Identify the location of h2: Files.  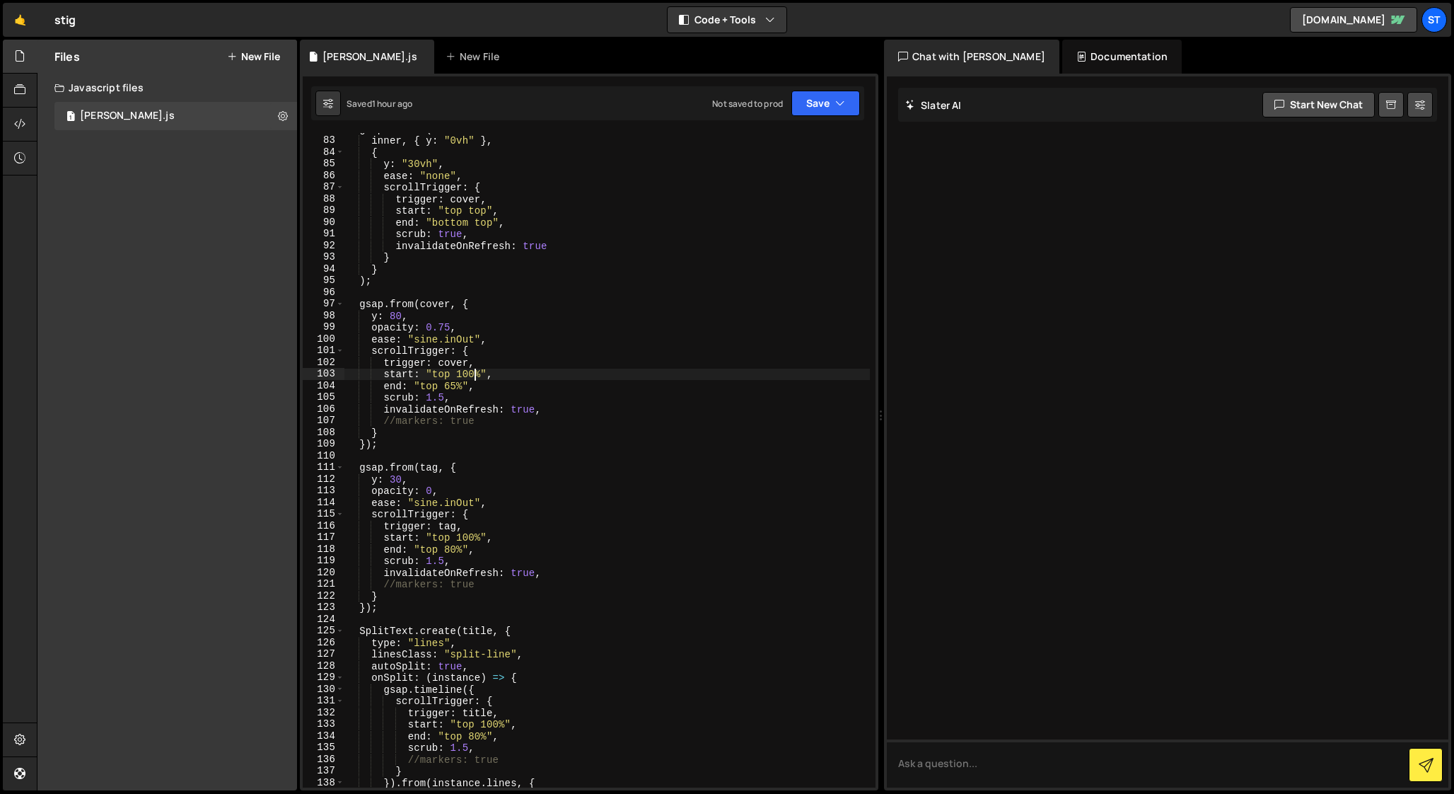
(67, 57).